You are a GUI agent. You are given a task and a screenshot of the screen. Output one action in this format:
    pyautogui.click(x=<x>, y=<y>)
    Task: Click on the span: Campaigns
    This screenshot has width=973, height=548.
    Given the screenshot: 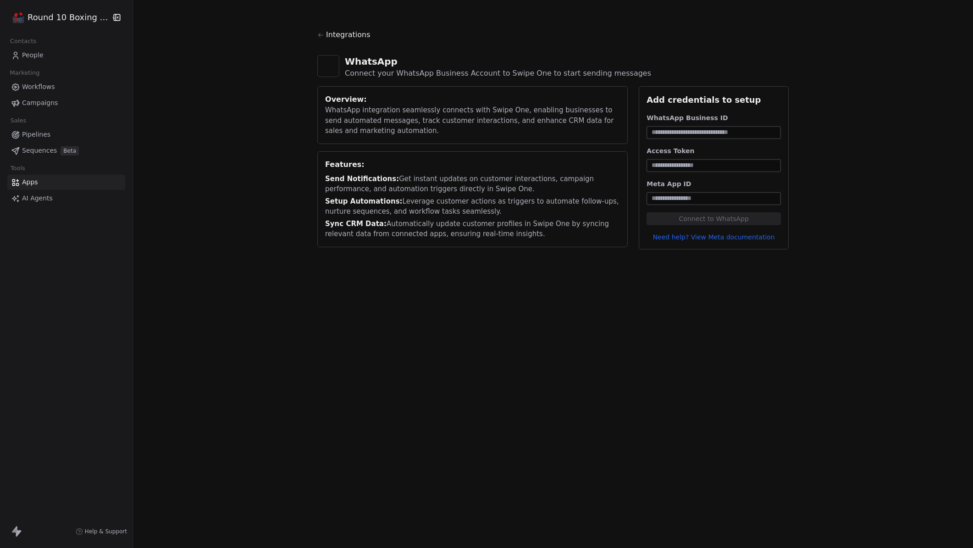 What is the action you would take?
    pyautogui.click(x=40, y=103)
    